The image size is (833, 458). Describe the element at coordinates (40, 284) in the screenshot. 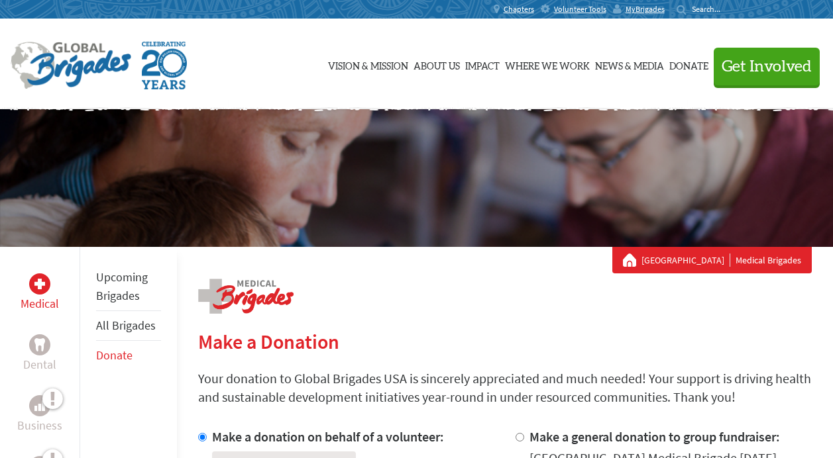

I see `img: Medical` at that location.